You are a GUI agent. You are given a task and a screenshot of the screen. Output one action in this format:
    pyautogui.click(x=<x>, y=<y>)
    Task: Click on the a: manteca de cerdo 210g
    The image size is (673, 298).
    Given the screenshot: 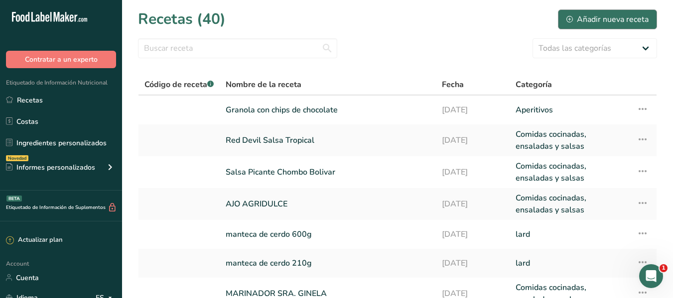 What is the action you would take?
    pyautogui.click(x=328, y=263)
    